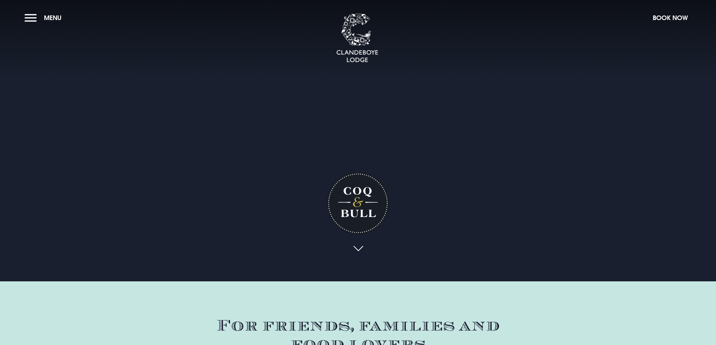  Describe the element at coordinates (357, 38) in the screenshot. I see `img: Clandeboye Lodge` at that location.